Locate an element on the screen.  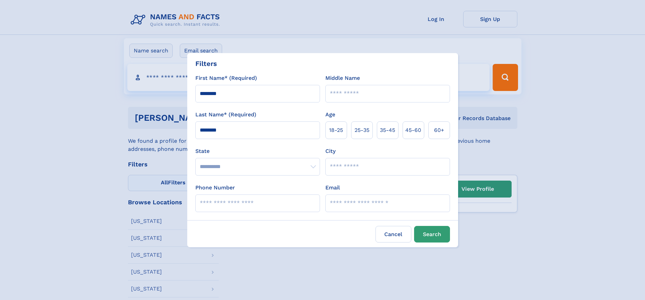
span: 45‑60 is located at coordinates (413, 130).